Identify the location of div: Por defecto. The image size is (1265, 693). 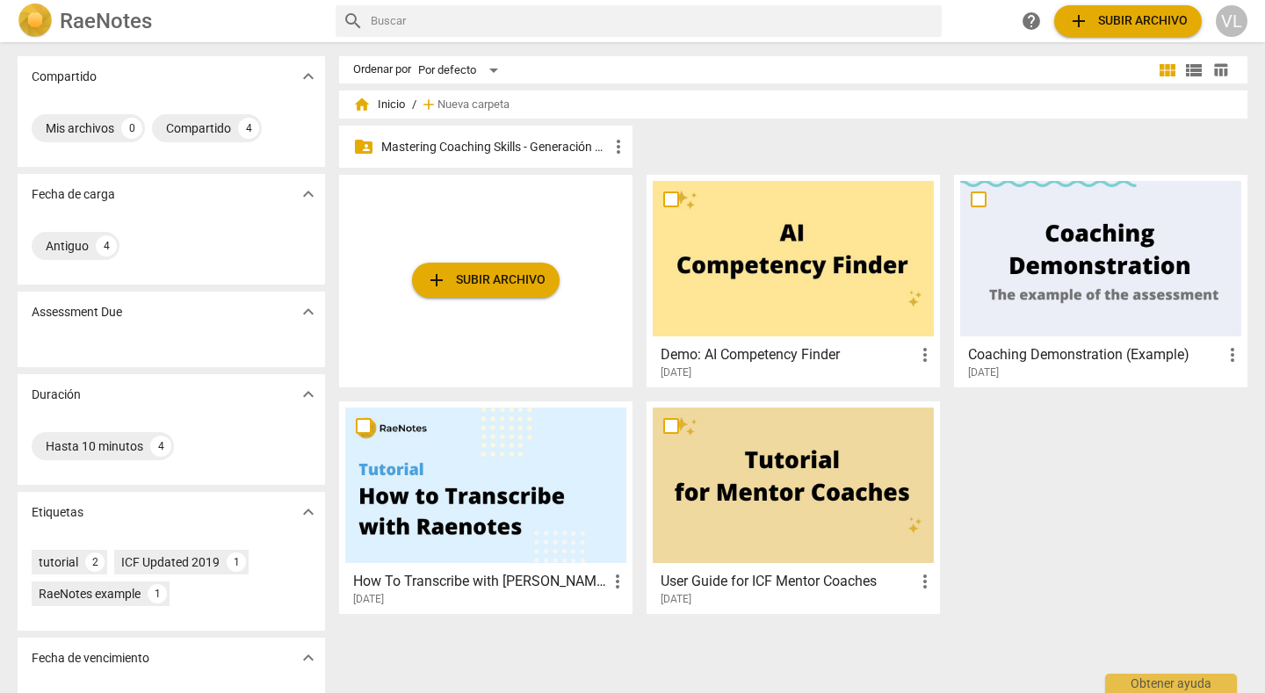
(461, 70).